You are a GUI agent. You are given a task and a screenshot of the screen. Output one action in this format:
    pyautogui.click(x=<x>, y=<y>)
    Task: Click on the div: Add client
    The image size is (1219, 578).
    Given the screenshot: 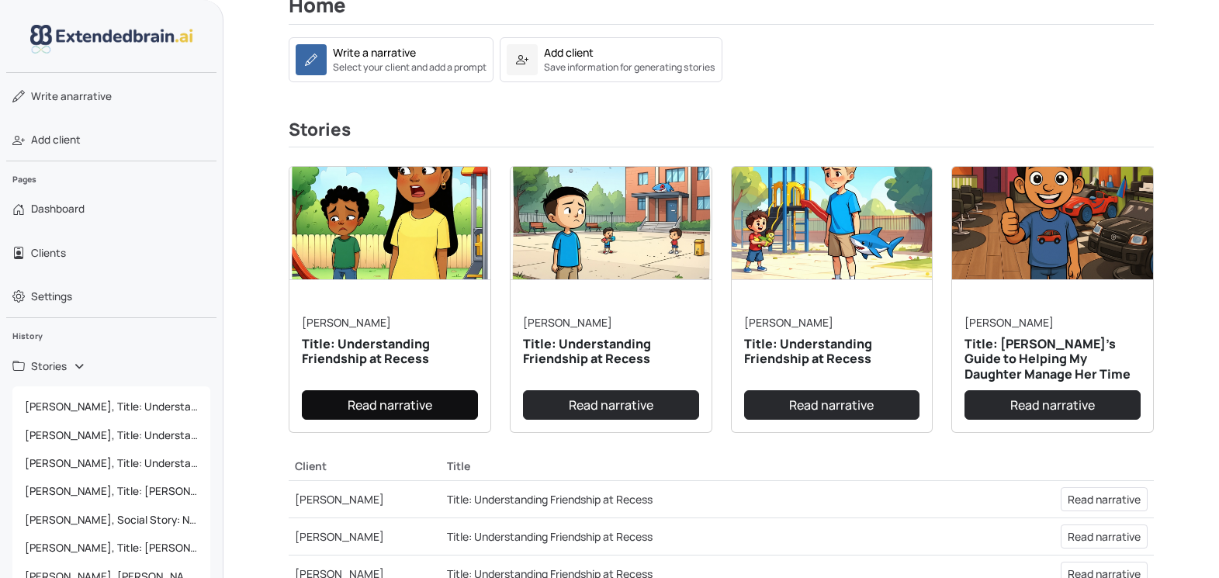 What is the action you would take?
    pyautogui.click(x=569, y=52)
    